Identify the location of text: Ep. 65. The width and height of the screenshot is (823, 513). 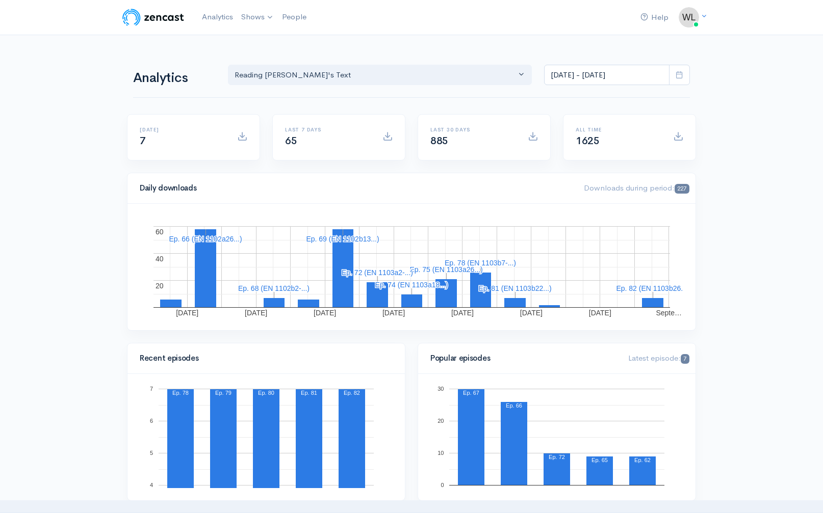
(599, 460).